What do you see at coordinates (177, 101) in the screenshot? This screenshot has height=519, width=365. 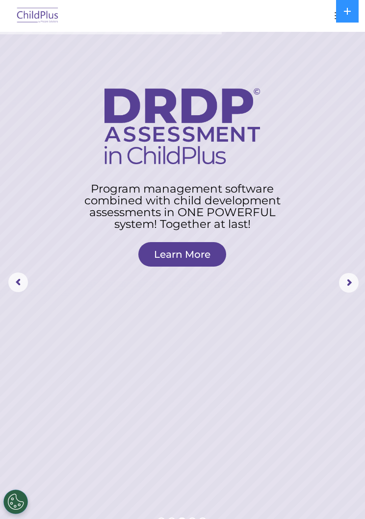 I see `span: Phone number` at bounding box center [177, 101].